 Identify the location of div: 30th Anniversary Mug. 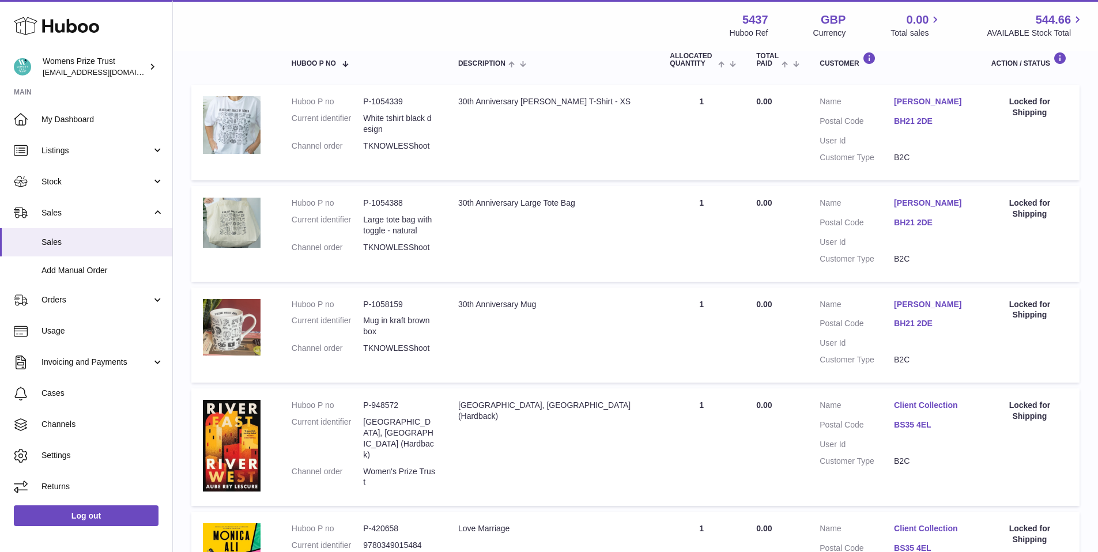
(552, 304).